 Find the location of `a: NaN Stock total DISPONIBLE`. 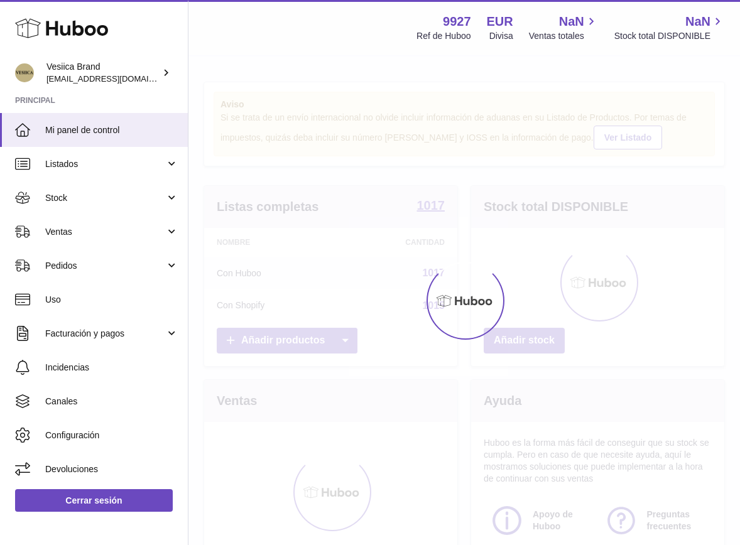

a: NaN Stock total DISPONIBLE is located at coordinates (670, 28).